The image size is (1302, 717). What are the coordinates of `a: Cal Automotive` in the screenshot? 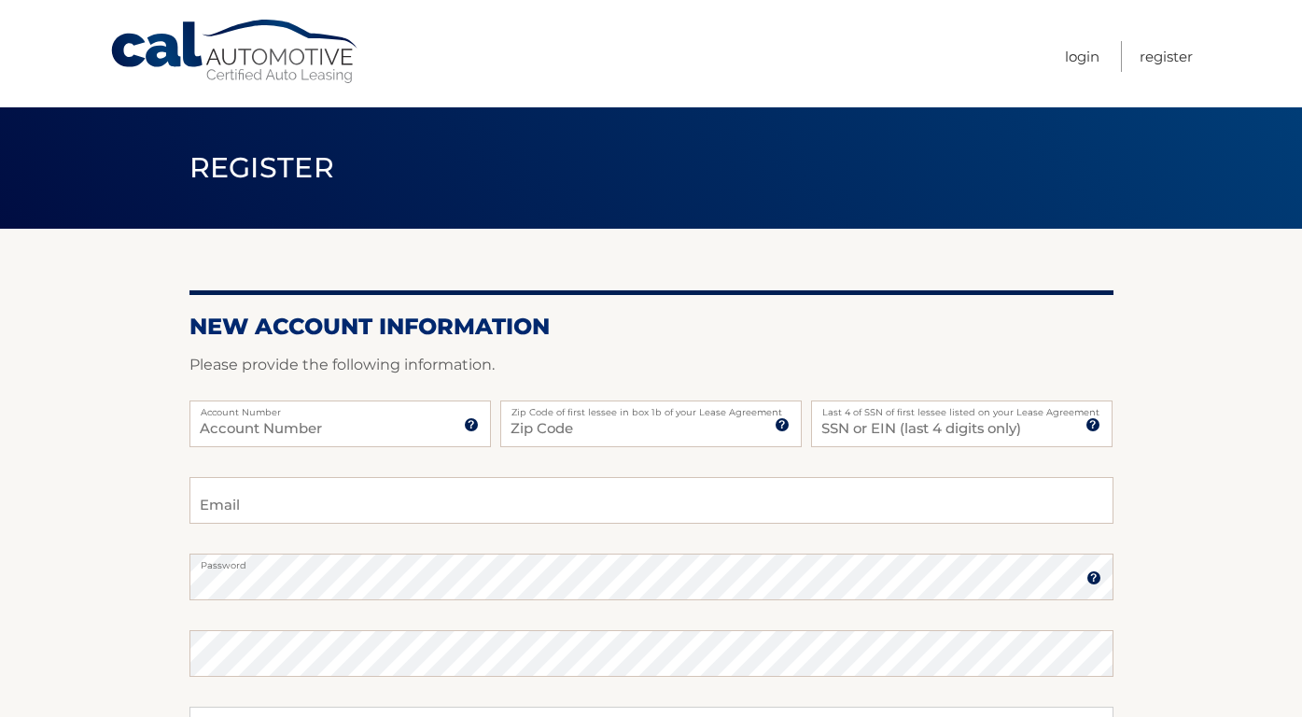 It's located at (235, 51).